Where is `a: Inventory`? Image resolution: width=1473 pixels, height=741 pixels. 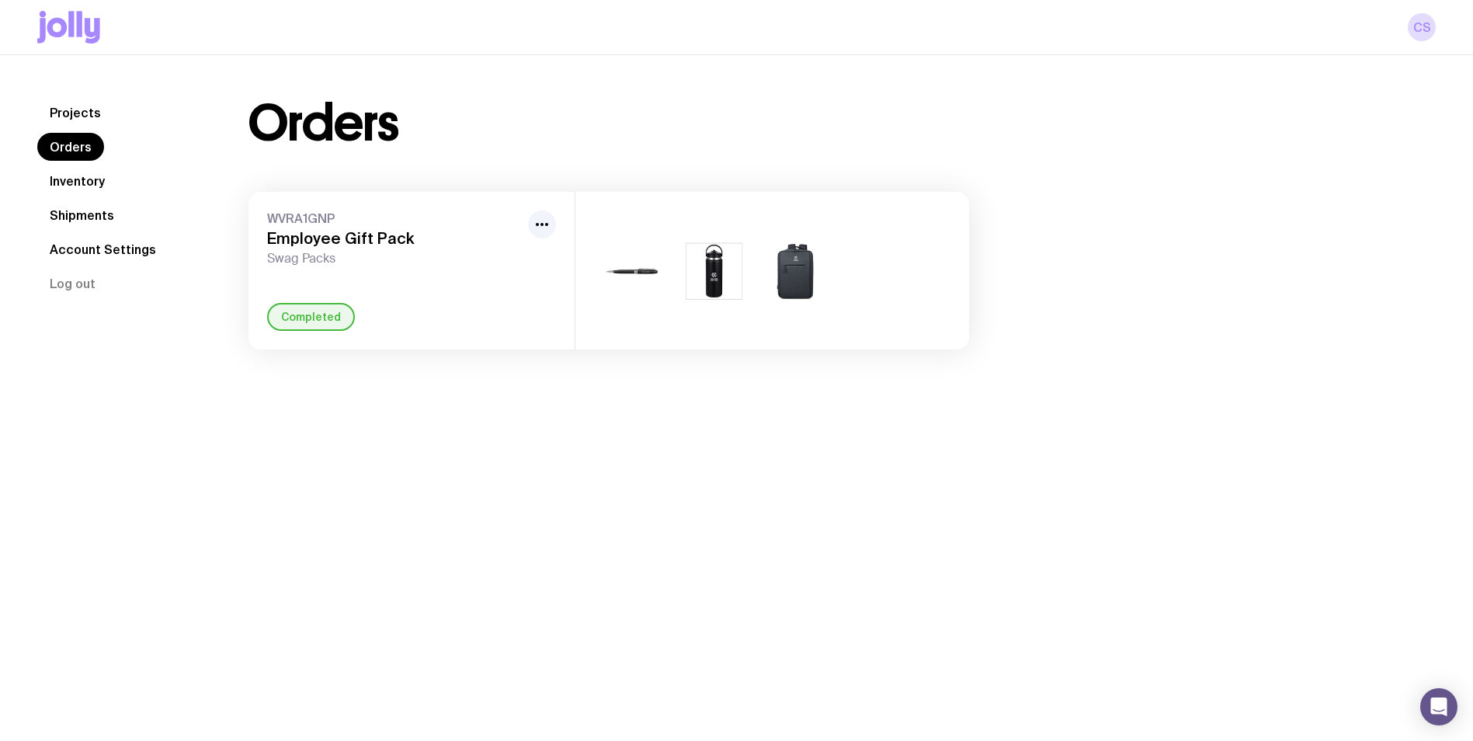
a: Inventory is located at coordinates (77, 181).